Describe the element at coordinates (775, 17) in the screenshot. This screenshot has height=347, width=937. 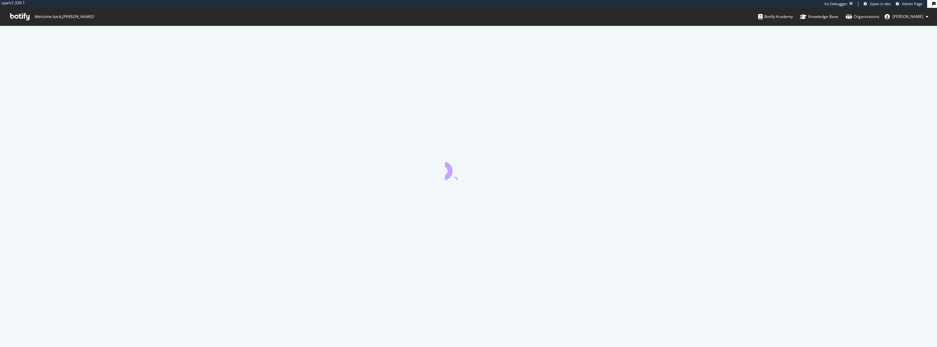
I see `a: Botify Academy` at that location.